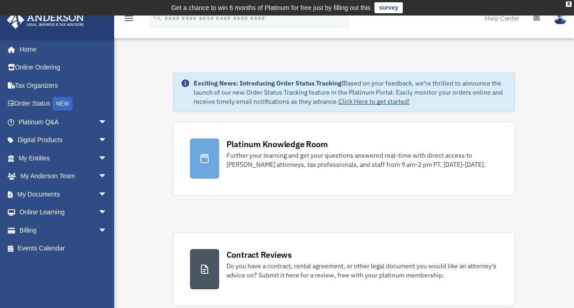 This screenshot has width=574, height=308. Describe the element at coordinates (63, 85) in the screenshot. I see `a: Tax Organizers` at that location.